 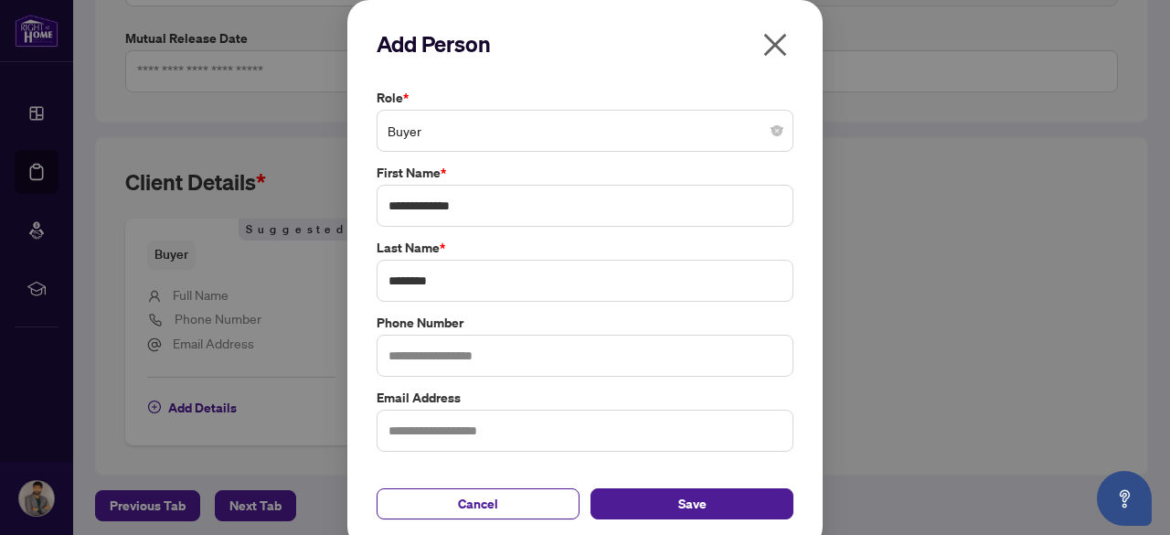 What do you see at coordinates (585, 173) in the screenshot?
I see `label: First Name` at bounding box center [585, 173].